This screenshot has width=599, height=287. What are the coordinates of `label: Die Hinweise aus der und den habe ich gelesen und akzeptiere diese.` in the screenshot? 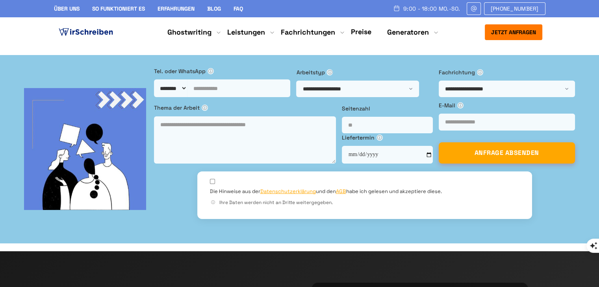 It's located at (326, 192).